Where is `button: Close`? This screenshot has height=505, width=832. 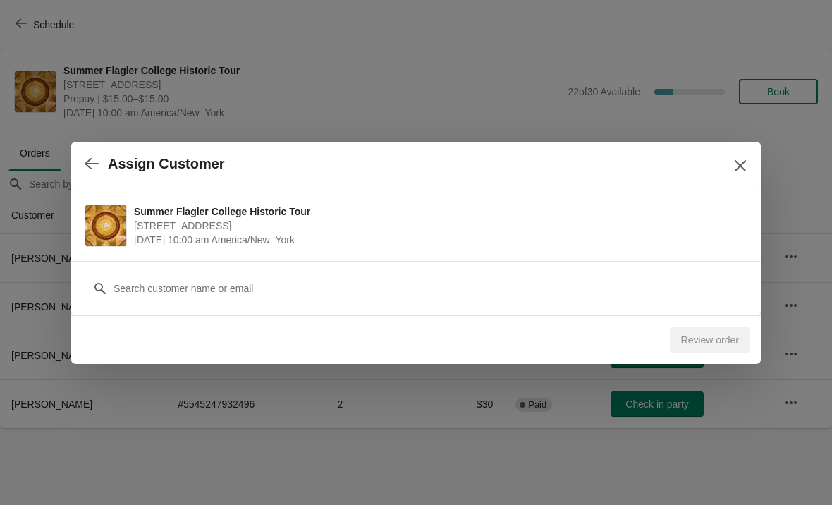
button: Close is located at coordinates (740, 166).